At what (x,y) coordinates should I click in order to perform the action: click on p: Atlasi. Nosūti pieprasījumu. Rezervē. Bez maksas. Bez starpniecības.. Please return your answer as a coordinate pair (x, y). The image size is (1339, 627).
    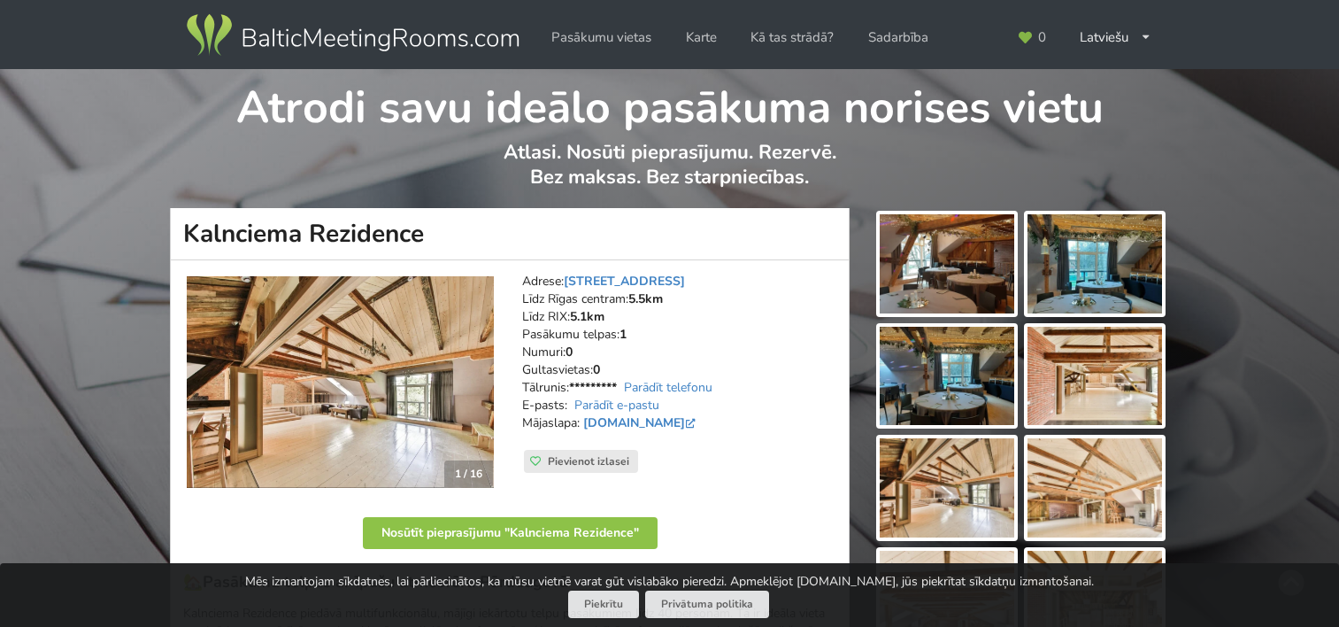
    Looking at the image, I should click on (669, 173).